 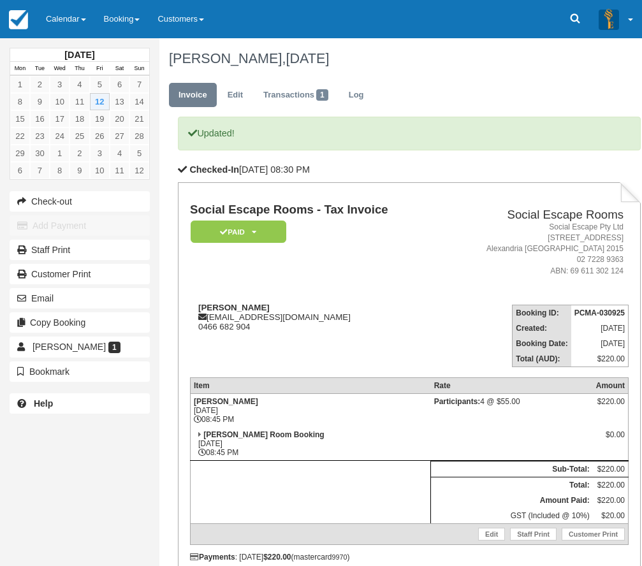 What do you see at coordinates (542, 359) in the screenshot?
I see `th: Total (AUD):` at bounding box center [542, 359].